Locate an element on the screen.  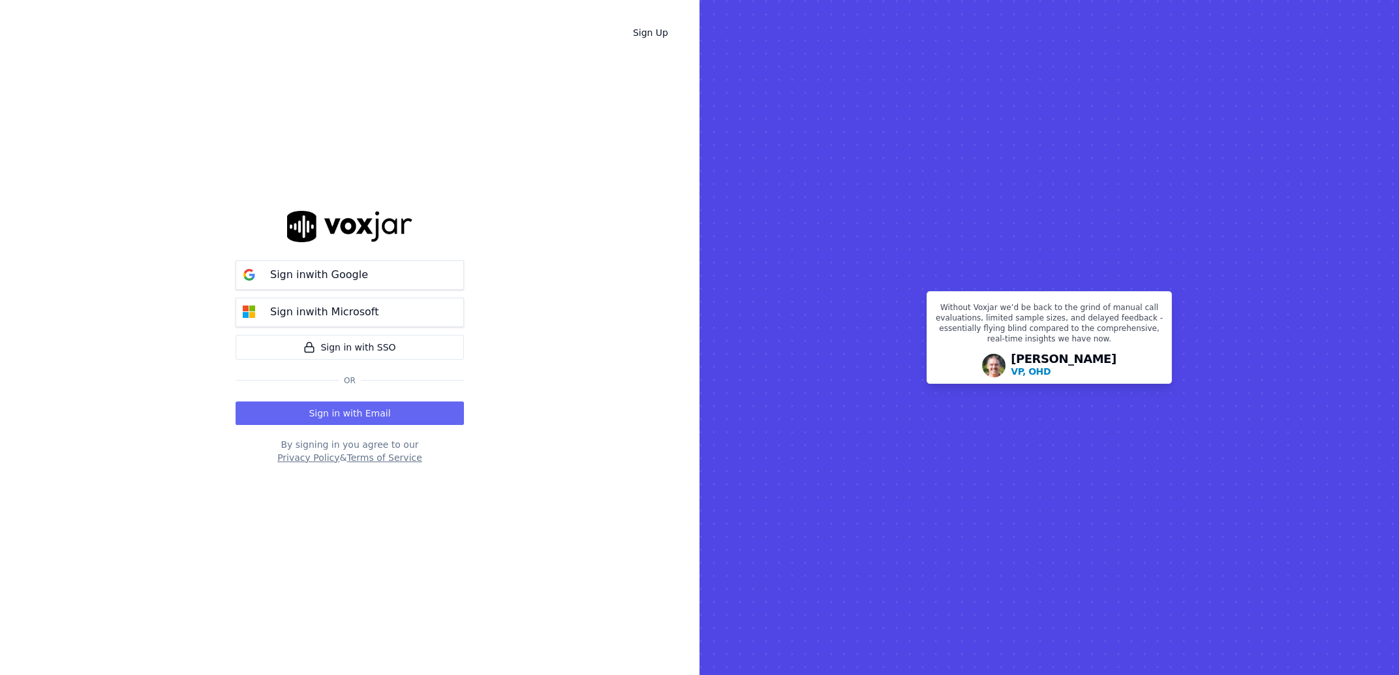
button: Sign inwith Microsoft is located at coordinates (350, 312).